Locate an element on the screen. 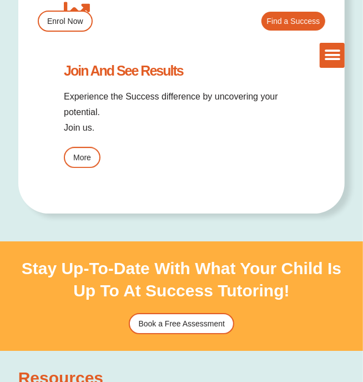 The width and height of the screenshot is (363, 382). span: Enrol Now is located at coordinates (65, 21).